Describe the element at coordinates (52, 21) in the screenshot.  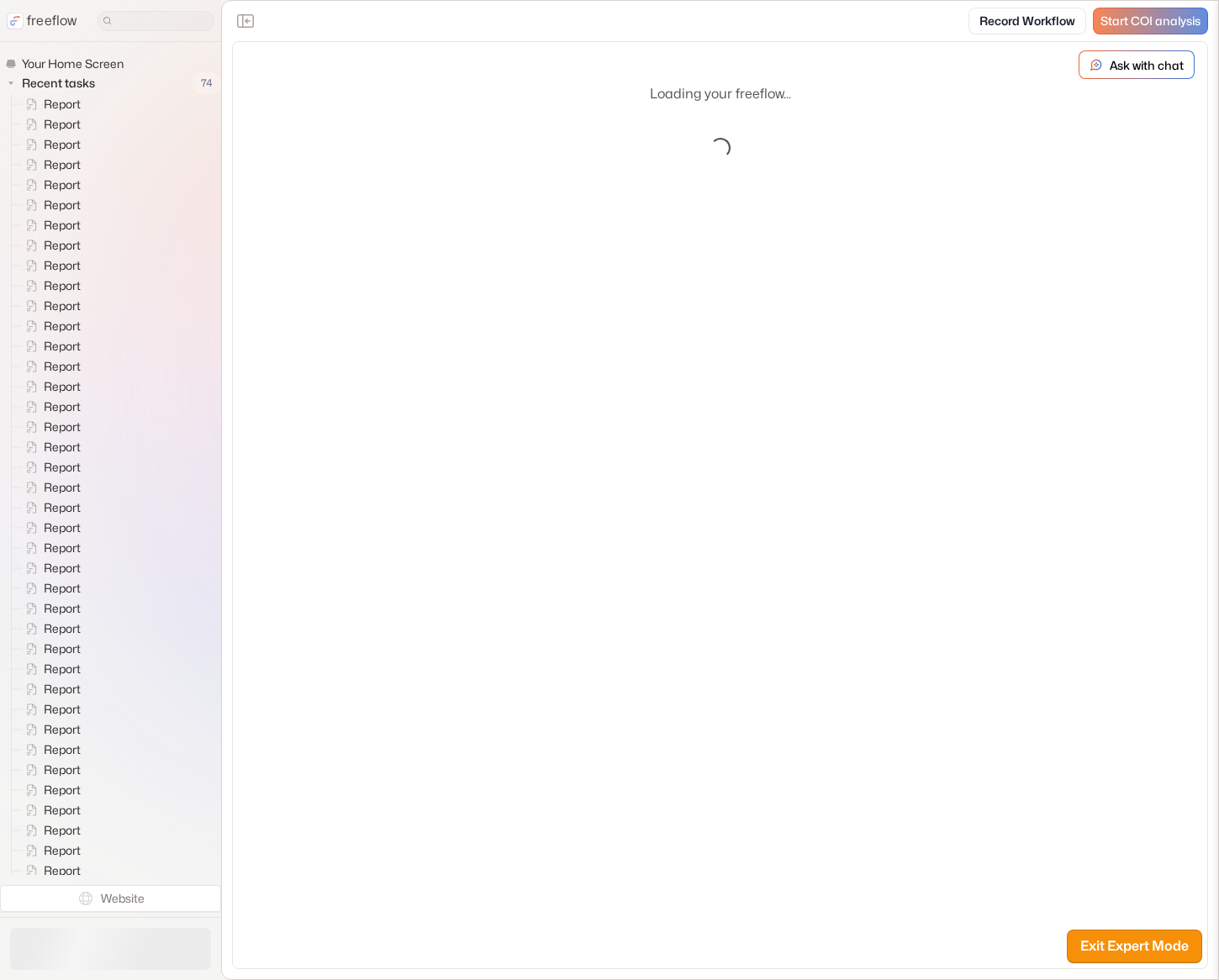
I see `p: freeflow` at that location.